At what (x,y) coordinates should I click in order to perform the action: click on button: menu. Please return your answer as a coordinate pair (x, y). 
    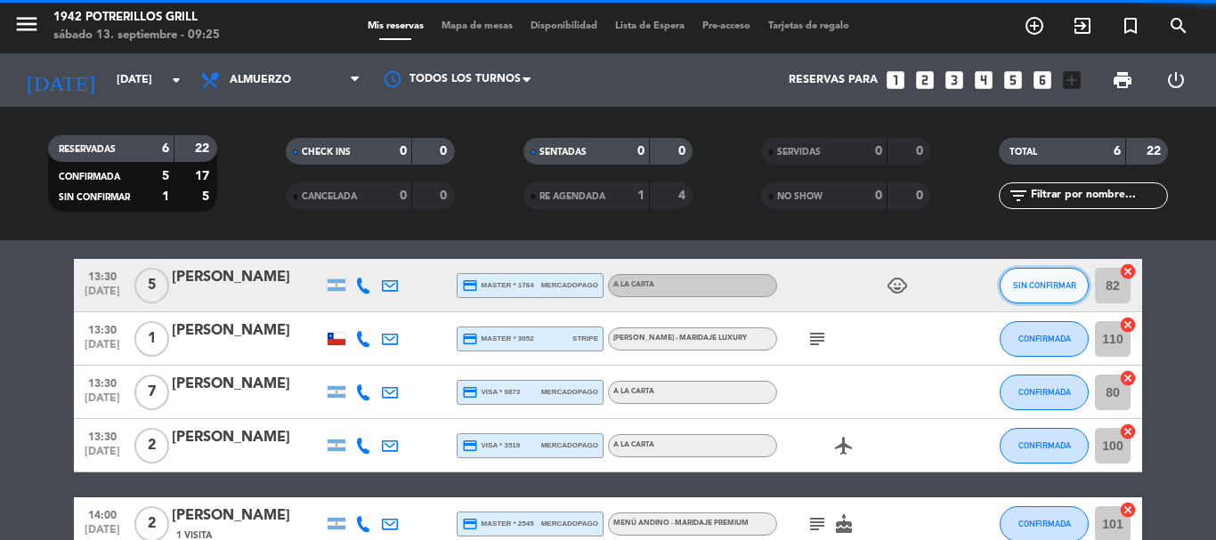
    Looking at the image, I should click on (27, 27).